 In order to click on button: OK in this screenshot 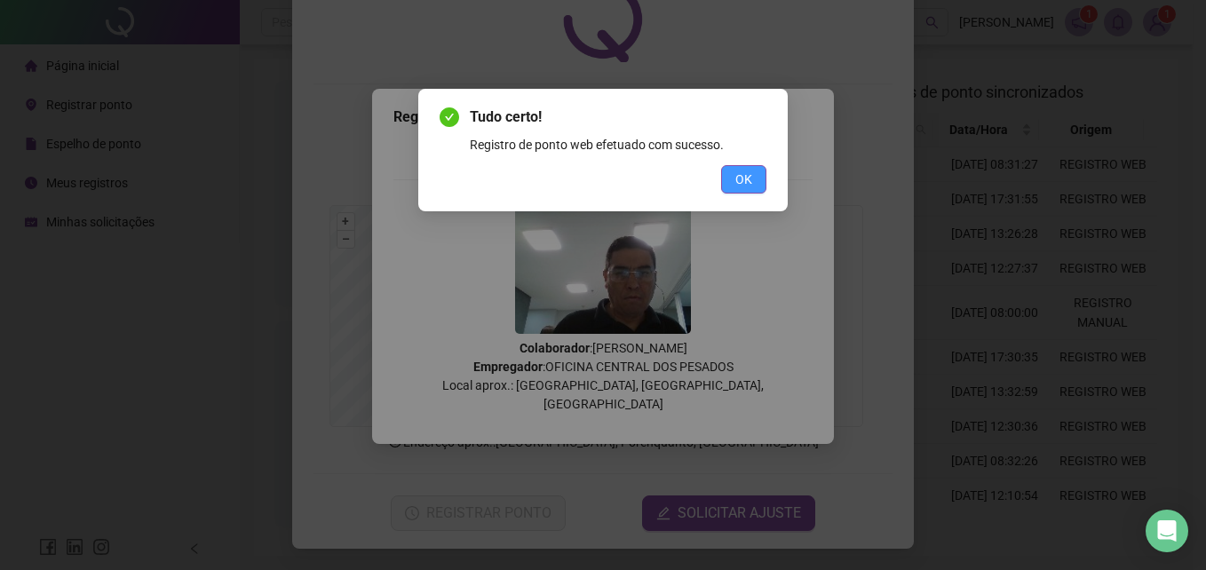, I will do `click(743, 179)`.